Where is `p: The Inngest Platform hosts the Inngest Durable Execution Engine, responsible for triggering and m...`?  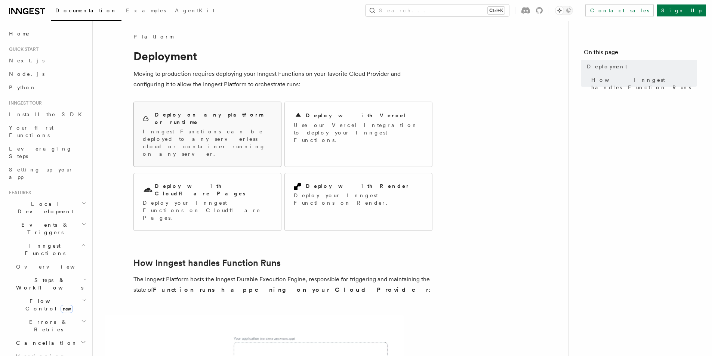
p: The Inngest Platform hosts the Inngest Durable Execution Engine, responsible for triggering and m... is located at coordinates (283, 285).